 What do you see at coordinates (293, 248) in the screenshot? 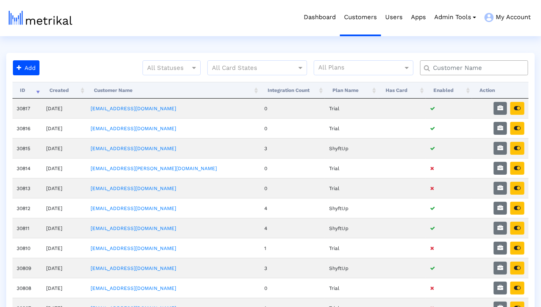
I see `td: 1` at bounding box center [293, 248].